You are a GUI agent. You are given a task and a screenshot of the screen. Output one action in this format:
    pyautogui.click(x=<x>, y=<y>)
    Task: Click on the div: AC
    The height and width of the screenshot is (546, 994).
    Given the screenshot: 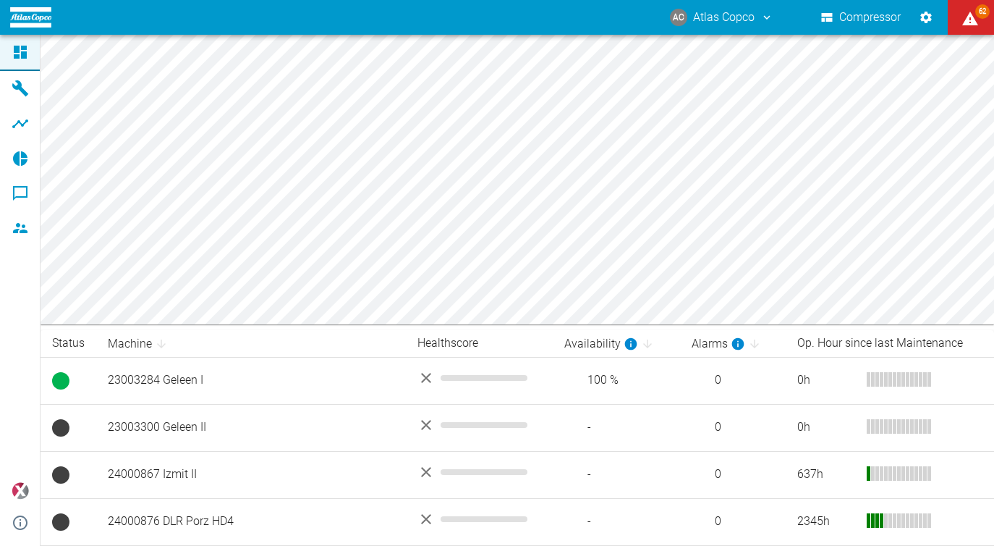 What is the action you would take?
    pyautogui.click(x=679, y=17)
    